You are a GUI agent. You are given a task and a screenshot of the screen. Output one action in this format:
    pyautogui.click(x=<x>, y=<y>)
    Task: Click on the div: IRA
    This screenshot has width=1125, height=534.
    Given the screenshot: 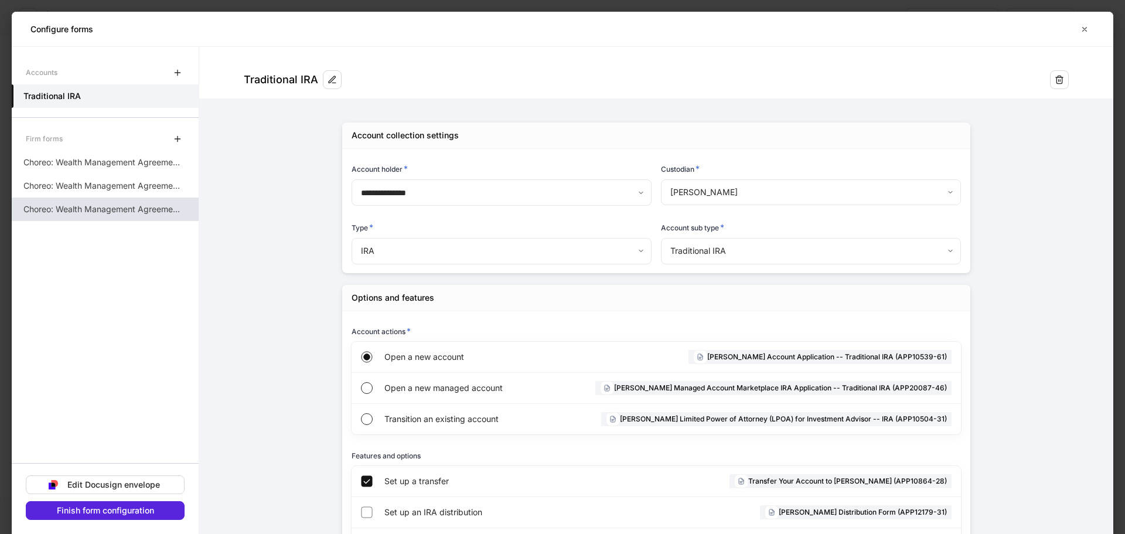 What is the action you would take?
    pyautogui.click(x=501, y=251)
    